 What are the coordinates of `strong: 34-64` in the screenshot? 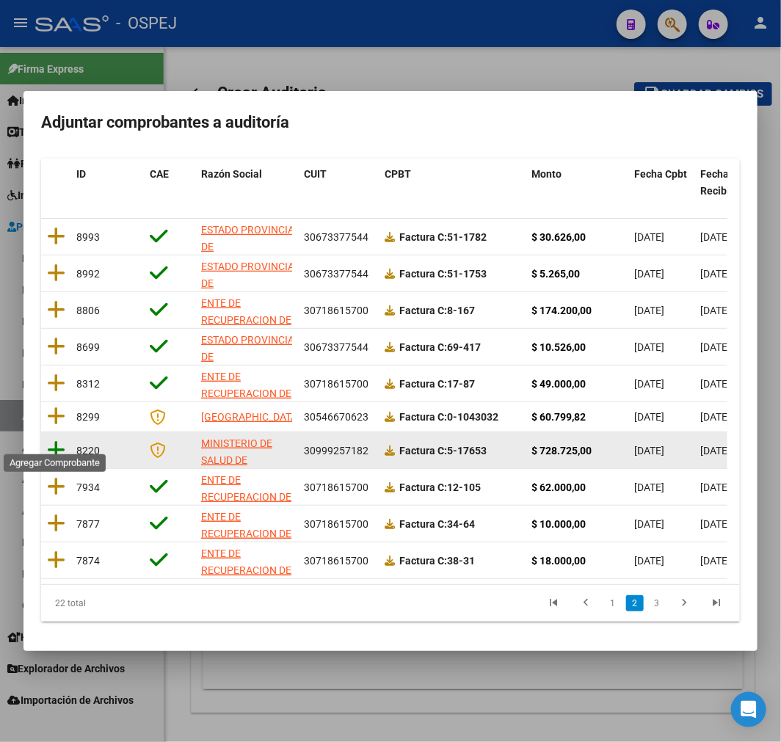 It's located at (437, 524).